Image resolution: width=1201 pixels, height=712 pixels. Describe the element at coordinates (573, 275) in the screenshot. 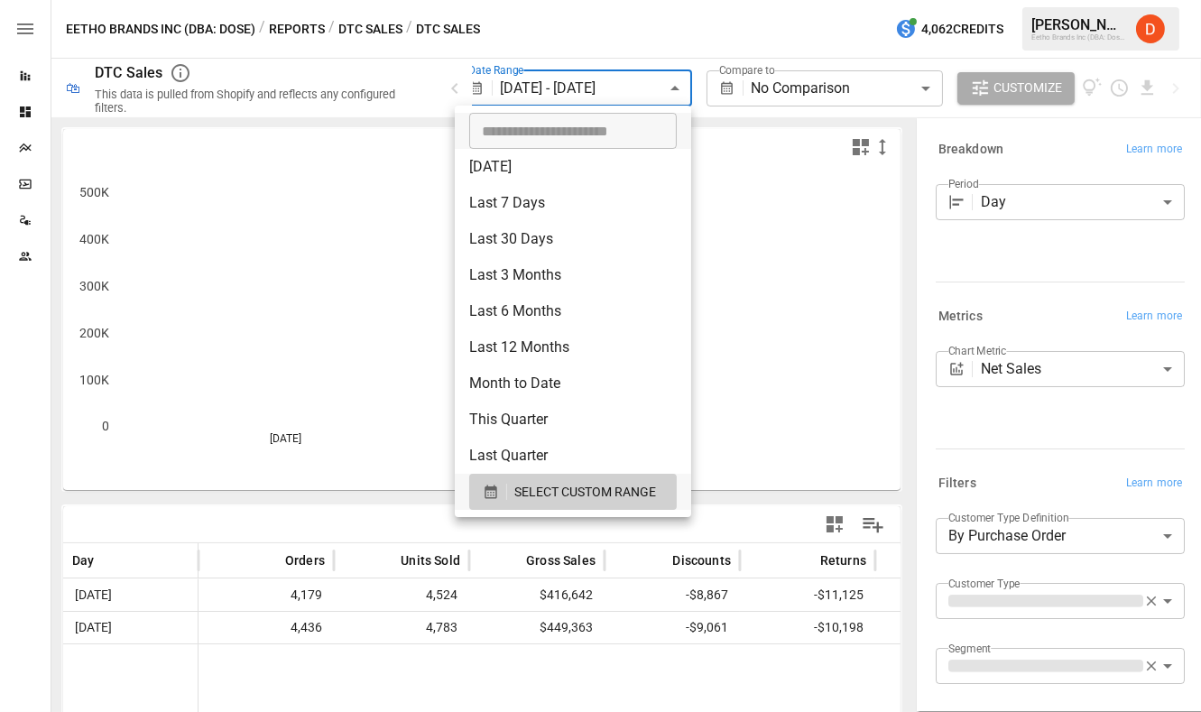

I see `li: Last 3 Months` at that location.